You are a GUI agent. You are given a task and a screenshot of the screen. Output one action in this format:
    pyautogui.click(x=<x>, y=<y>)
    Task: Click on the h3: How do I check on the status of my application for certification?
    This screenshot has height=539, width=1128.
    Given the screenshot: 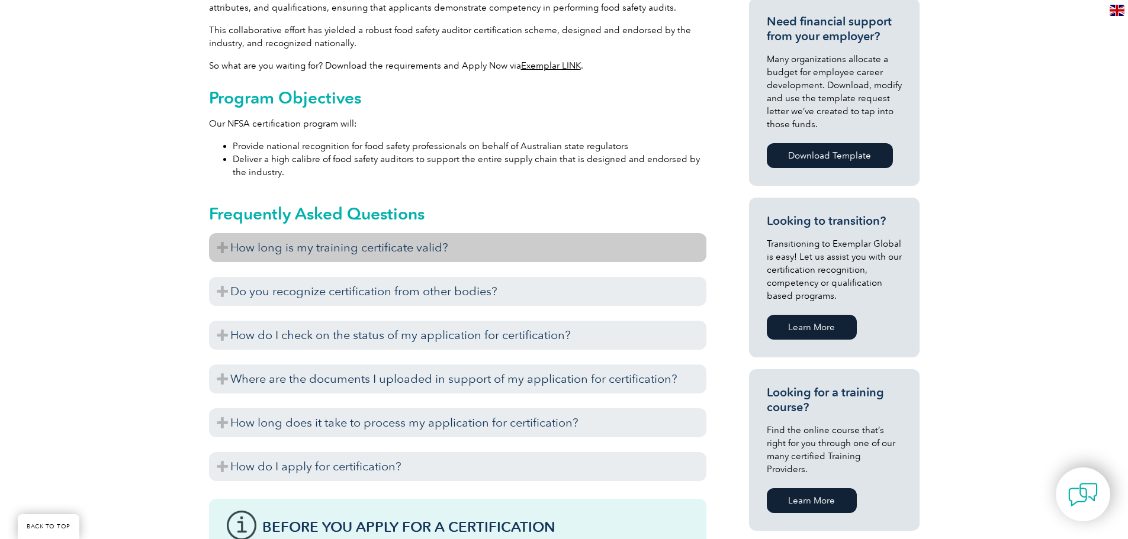 What is the action you would take?
    pyautogui.click(x=458, y=335)
    